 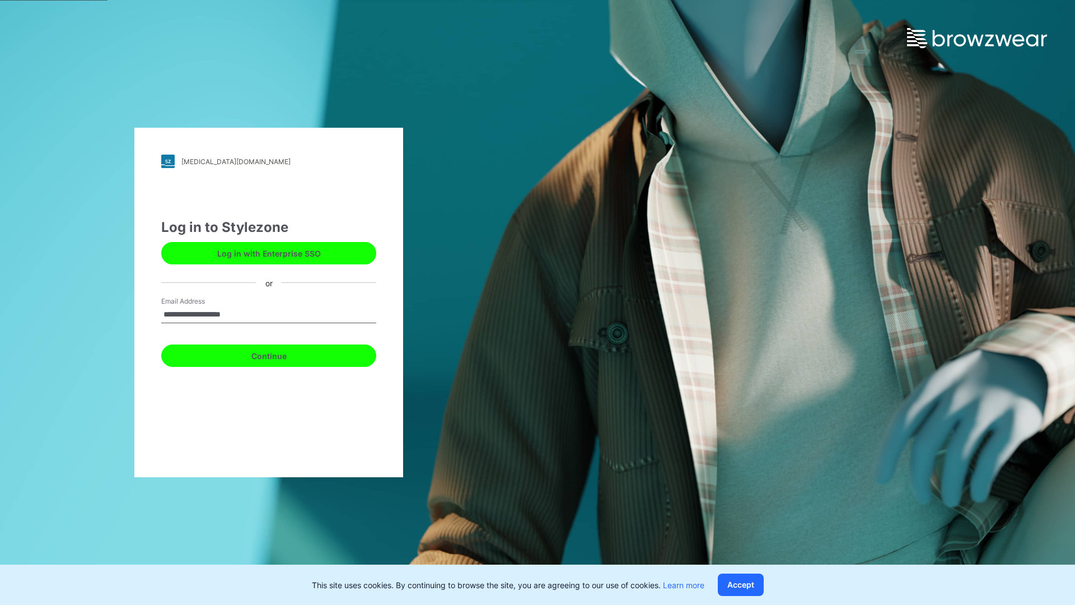 What do you see at coordinates (269, 282) in the screenshot?
I see `div: or` at bounding box center [269, 282].